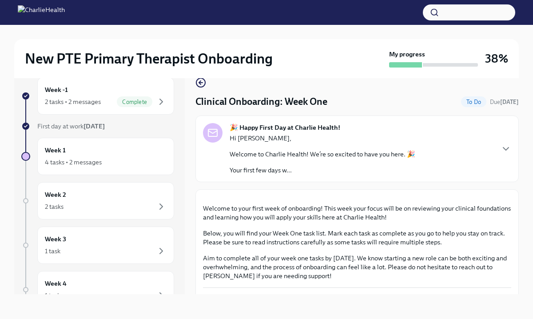  I want to click on span: To Do, so click(473, 102).